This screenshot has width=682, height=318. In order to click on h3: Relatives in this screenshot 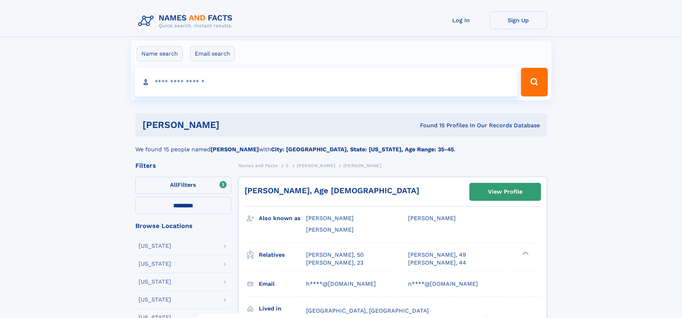, I will do `click(282, 255)`.